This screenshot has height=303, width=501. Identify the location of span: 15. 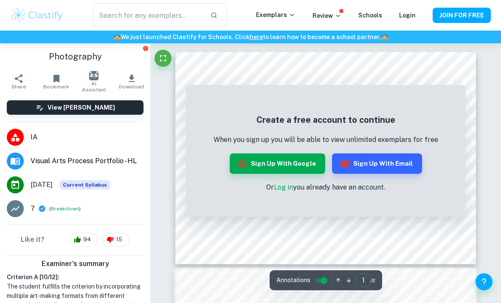
(119, 239).